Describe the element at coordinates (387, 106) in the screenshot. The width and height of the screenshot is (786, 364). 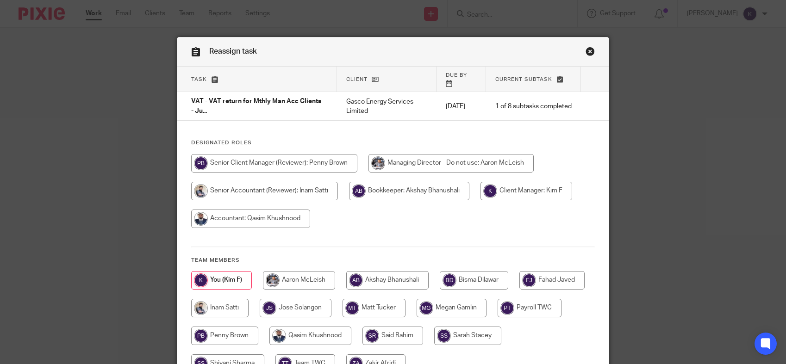
I see `p: Gasco Energy Services Limited` at that location.